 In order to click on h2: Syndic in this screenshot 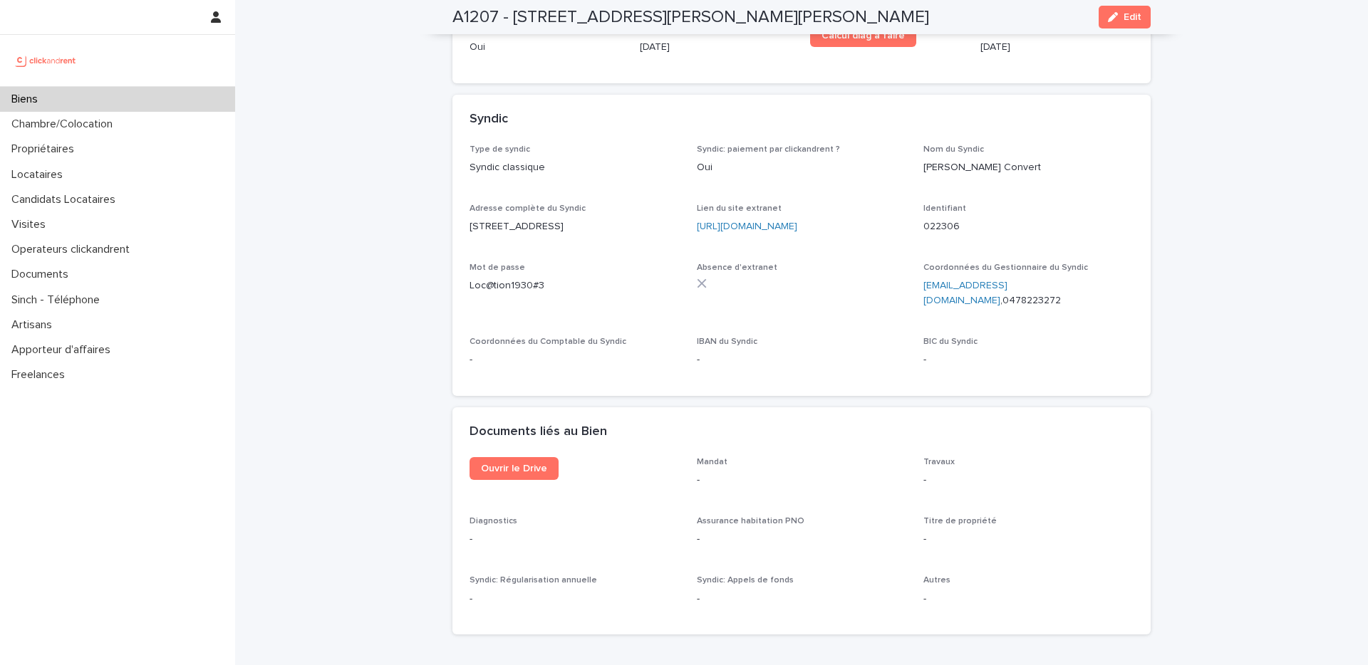, I will do `click(489, 120)`.